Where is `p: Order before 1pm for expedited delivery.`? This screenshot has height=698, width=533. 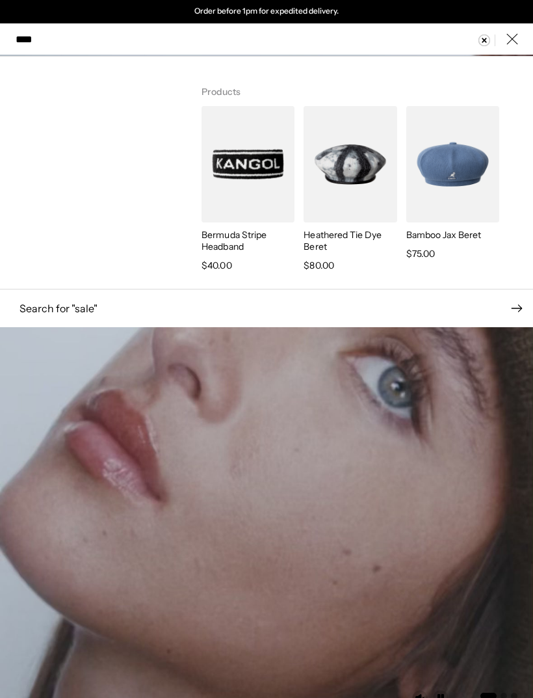
p: Order before 1pm for expedited delivery. is located at coordinates (267, 12).